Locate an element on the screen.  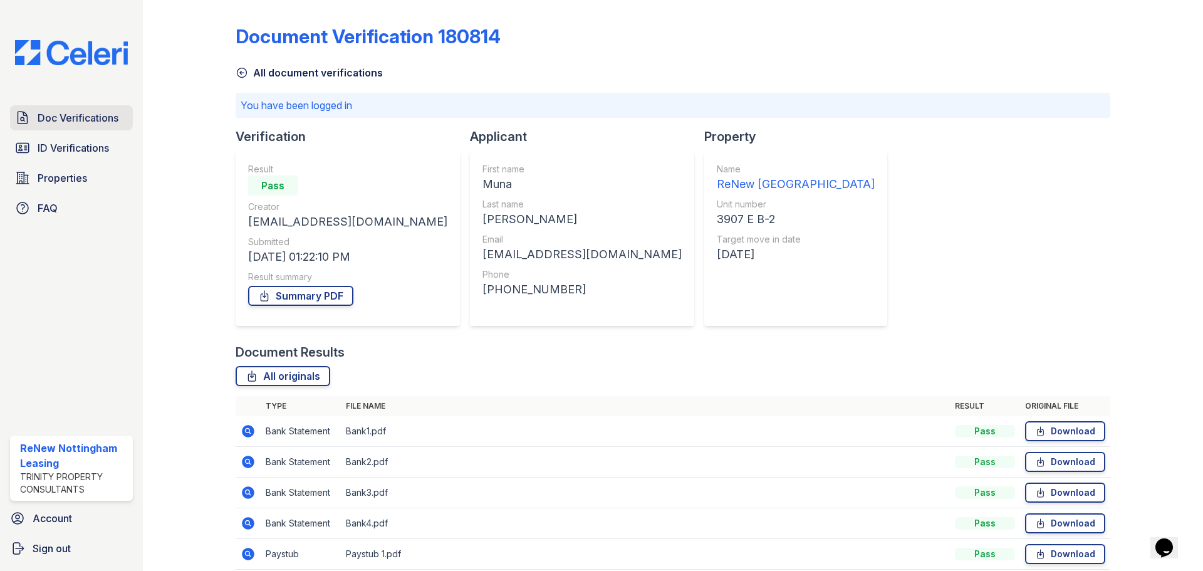
th: Type is located at coordinates (301, 406).